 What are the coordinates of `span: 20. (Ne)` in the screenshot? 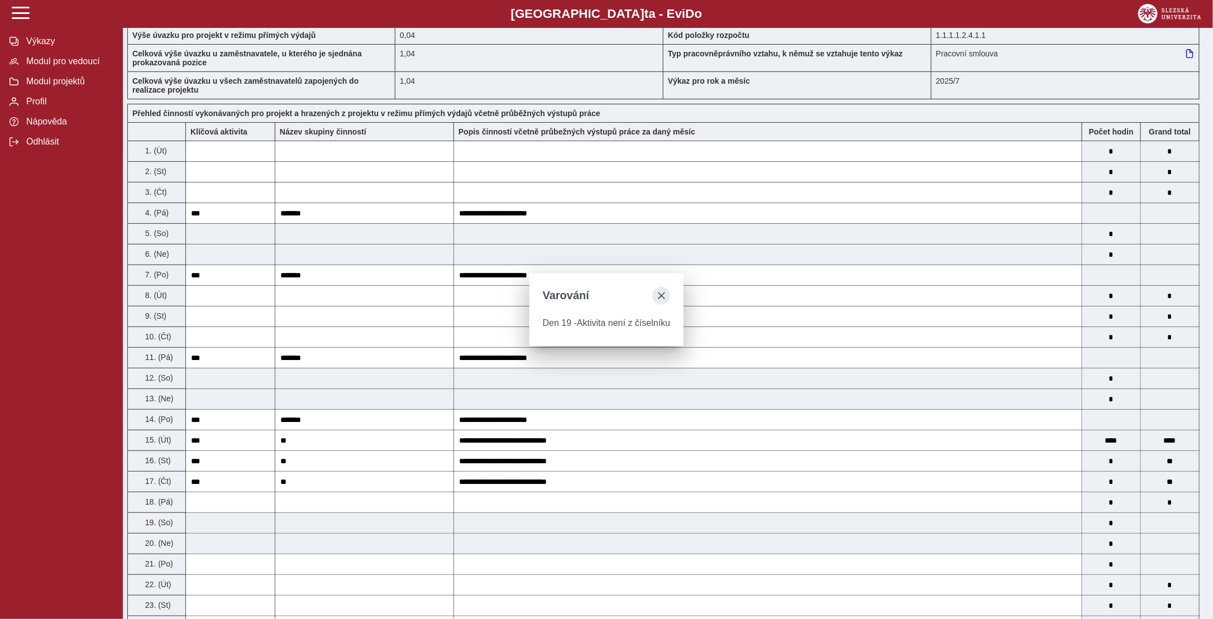 It's located at (158, 543).